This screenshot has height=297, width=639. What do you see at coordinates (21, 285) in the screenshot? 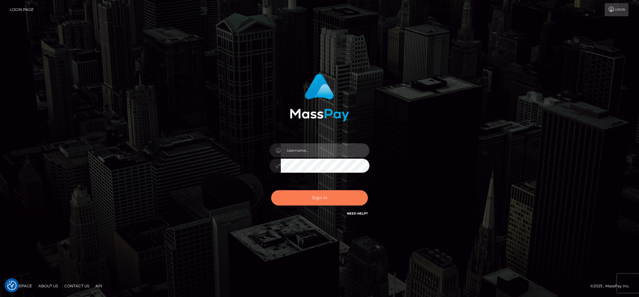
I see `a: Homepage` at bounding box center [21, 285].